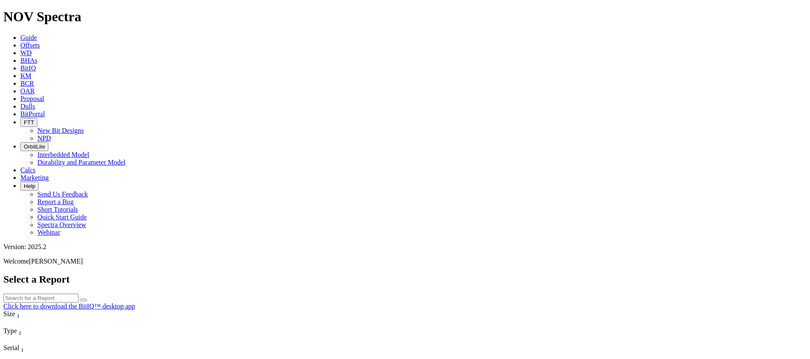  I want to click on div: Size Sort None, so click(42, 315).